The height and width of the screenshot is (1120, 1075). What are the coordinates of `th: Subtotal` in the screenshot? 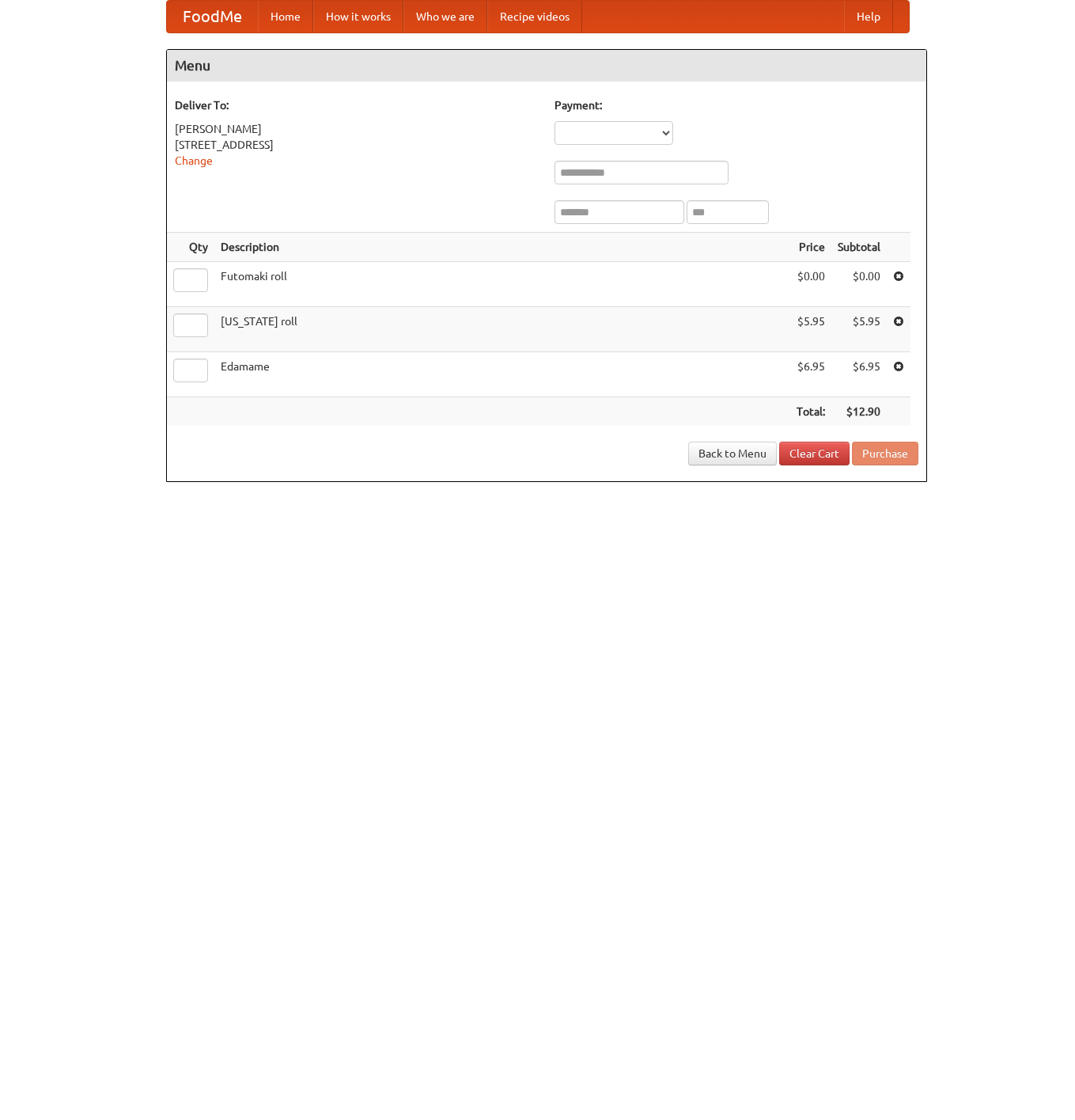 It's located at (859, 247).